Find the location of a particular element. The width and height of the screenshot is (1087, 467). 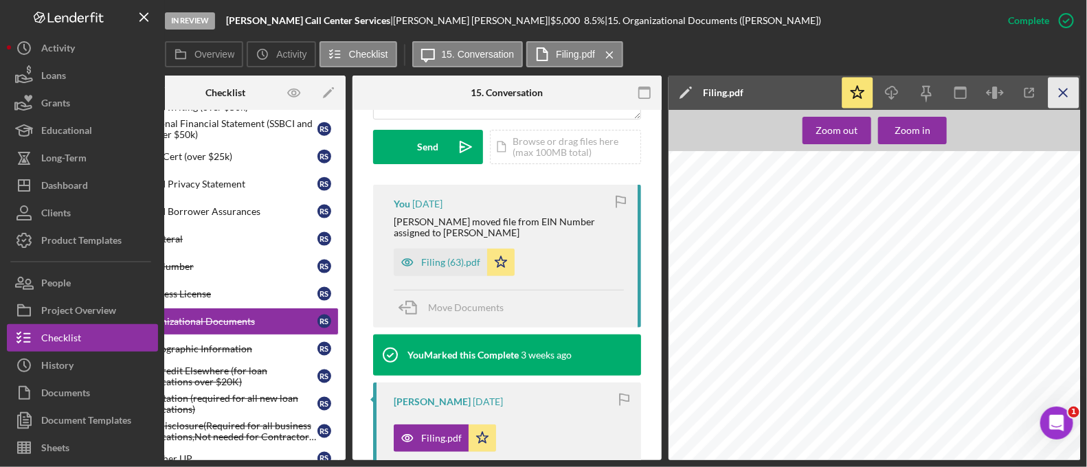

button: Project Overview is located at coordinates (82, 311).